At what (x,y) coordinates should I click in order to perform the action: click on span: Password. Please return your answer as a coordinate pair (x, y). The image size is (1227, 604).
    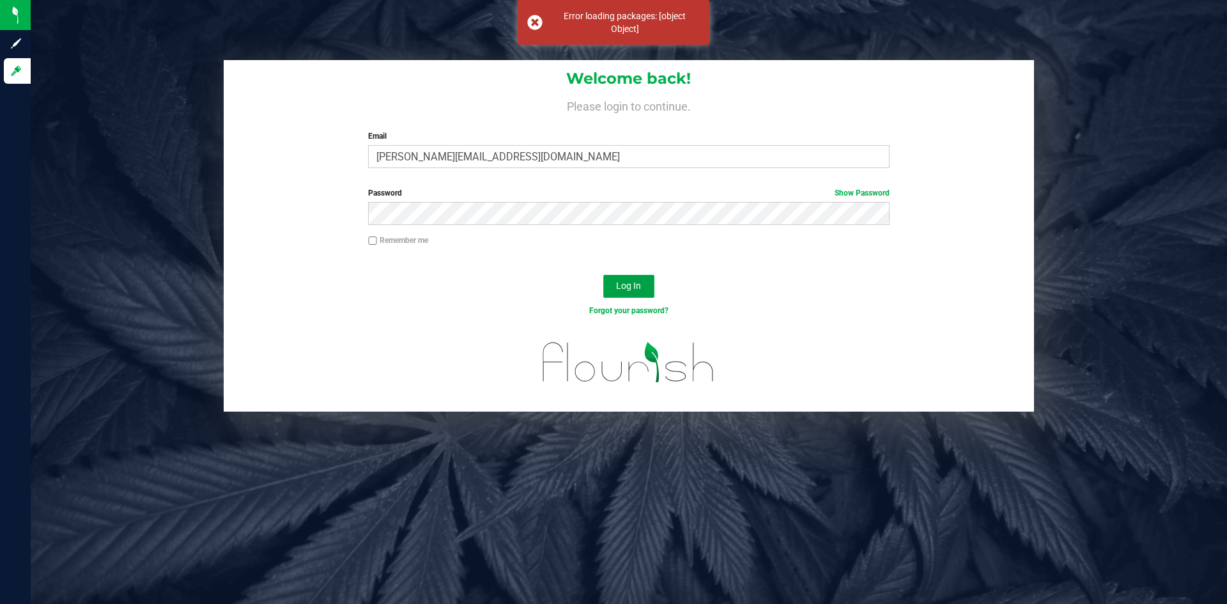
    Looking at the image, I should click on (385, 193).